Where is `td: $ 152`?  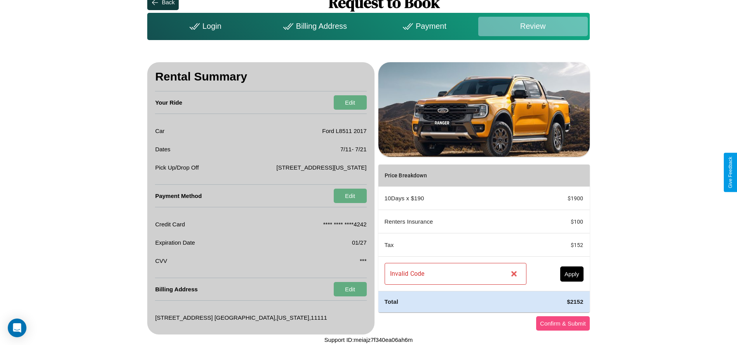 td: $ 152 is located at coordinates (561, 245).